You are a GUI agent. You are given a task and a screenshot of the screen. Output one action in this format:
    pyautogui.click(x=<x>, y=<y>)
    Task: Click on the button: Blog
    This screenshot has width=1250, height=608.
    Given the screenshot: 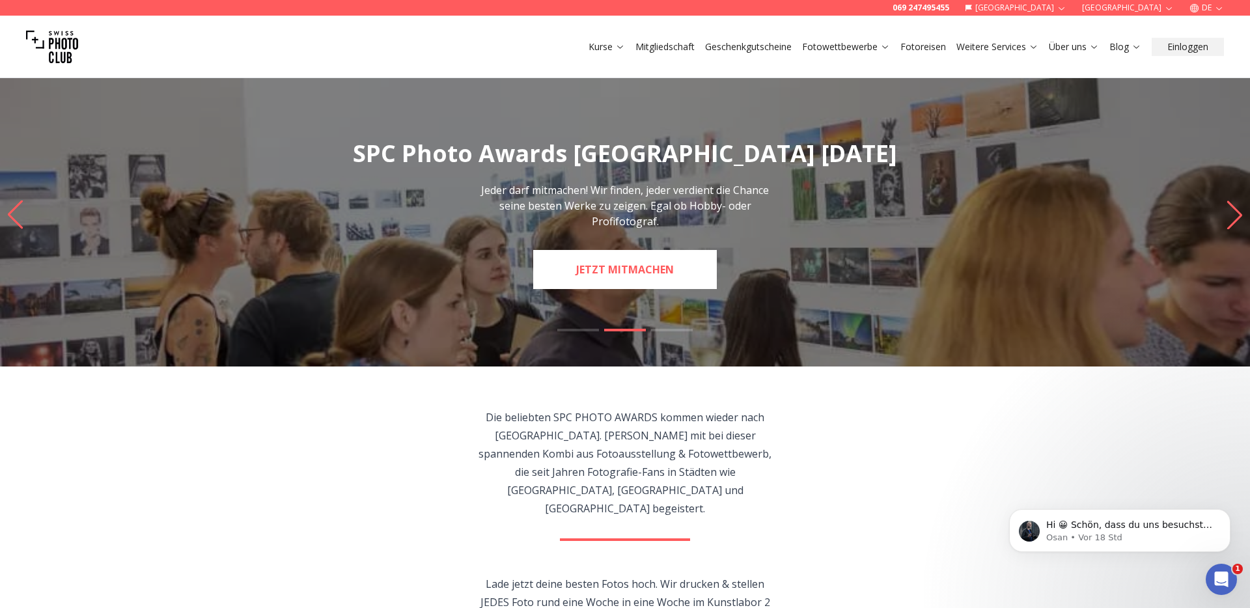 What is the action you would take?
    pyautogui.click(x=1125, y=47)
    